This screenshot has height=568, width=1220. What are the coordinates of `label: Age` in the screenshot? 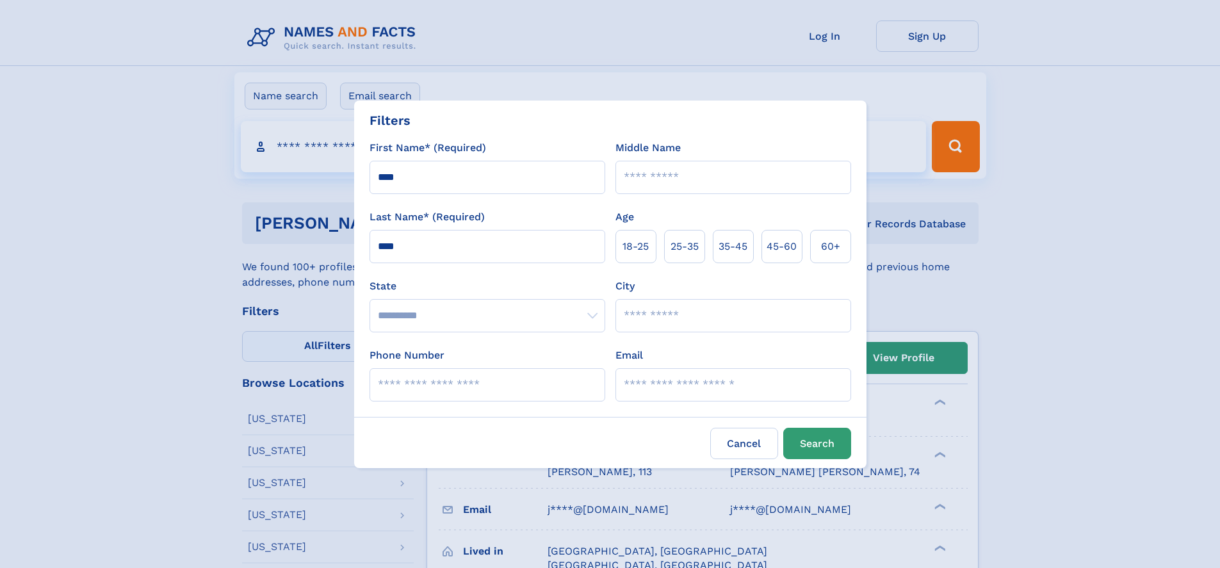 It's located at (624, 217).